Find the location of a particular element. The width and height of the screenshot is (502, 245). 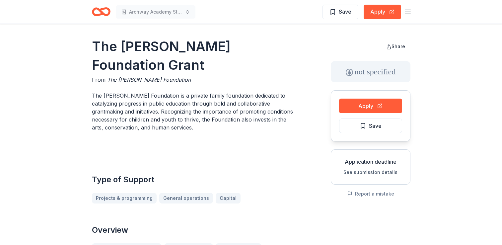

a: Capital is located at coordinates (228, 198).